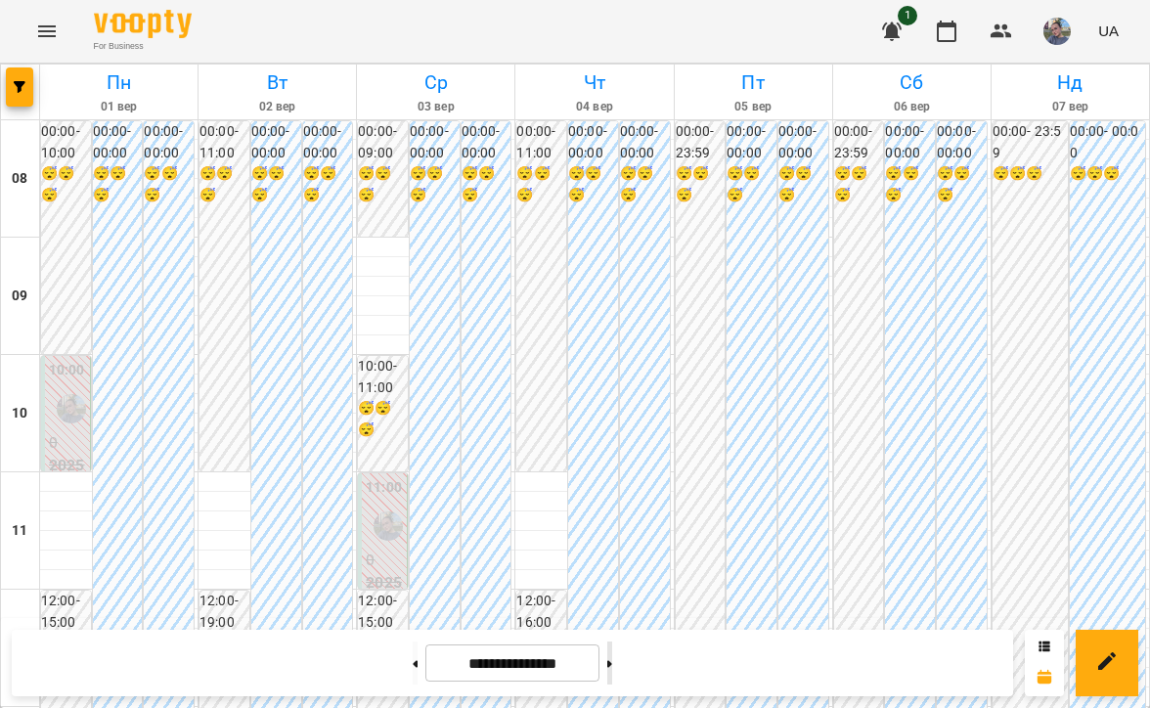  I want to click on h6: Пт, so click(753, 82).